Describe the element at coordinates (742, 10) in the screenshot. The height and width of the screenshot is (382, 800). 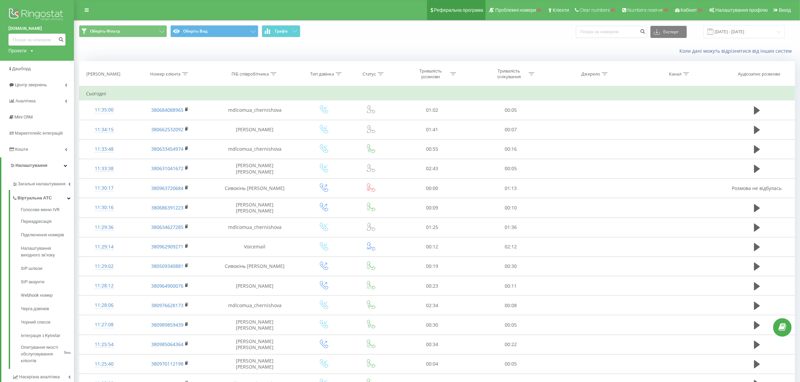
I see `span: Налаштування профілю` at that location.